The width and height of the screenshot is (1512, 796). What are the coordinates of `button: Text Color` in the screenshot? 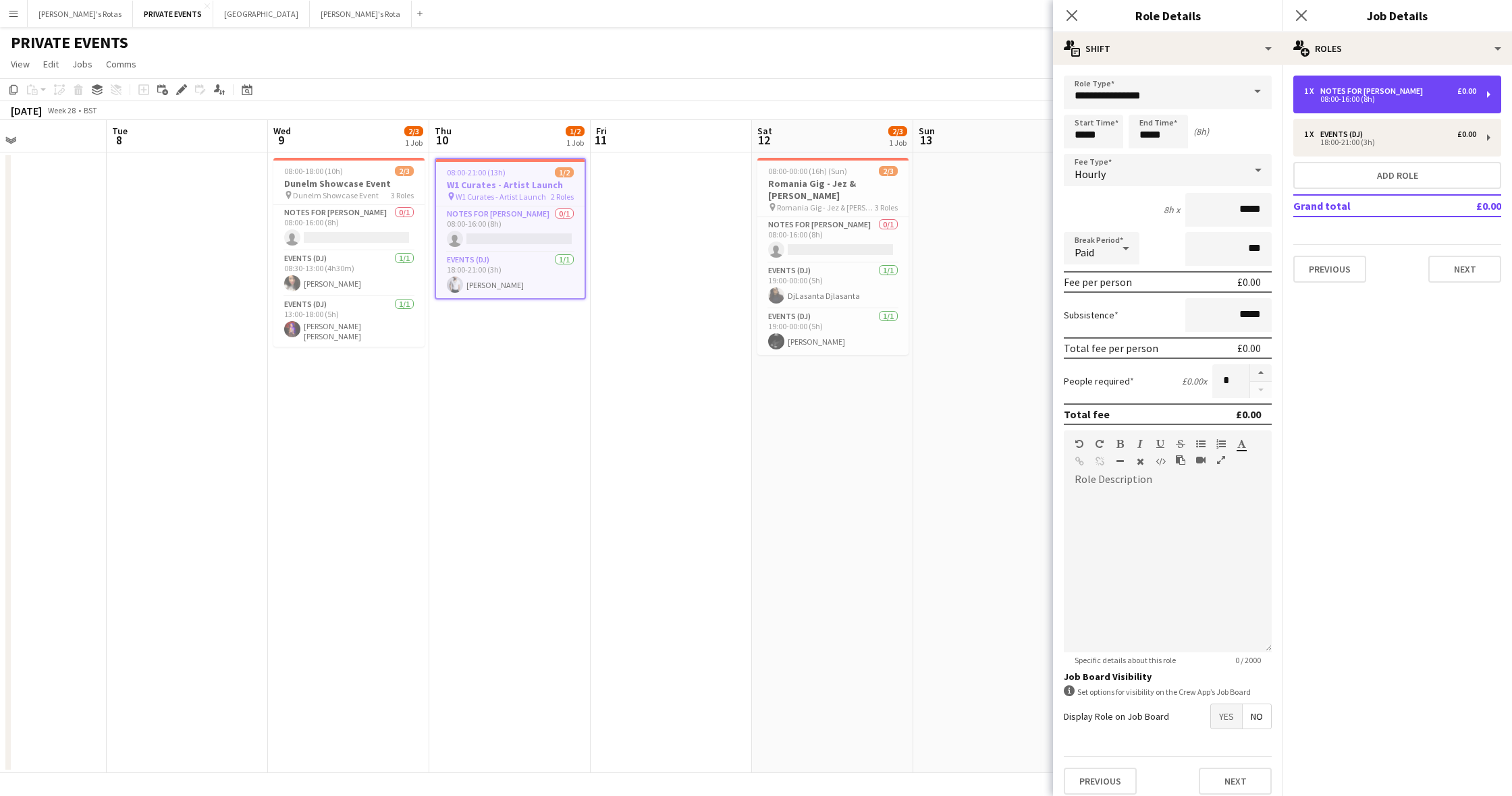 It's located at (1241, 444).